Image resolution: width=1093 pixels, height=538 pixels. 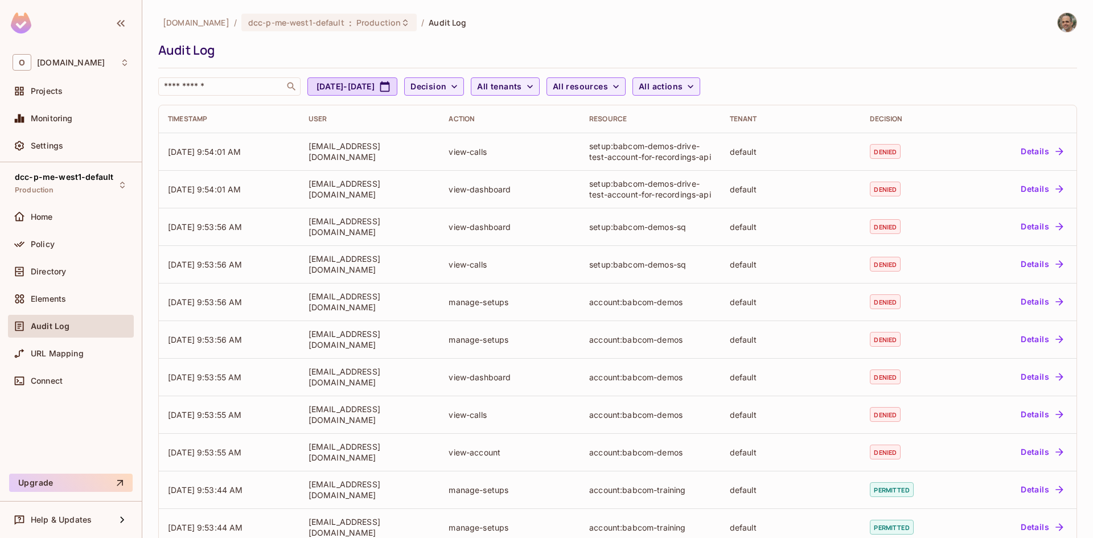 I want to click on button: All actions, so click(x=666, y=87).